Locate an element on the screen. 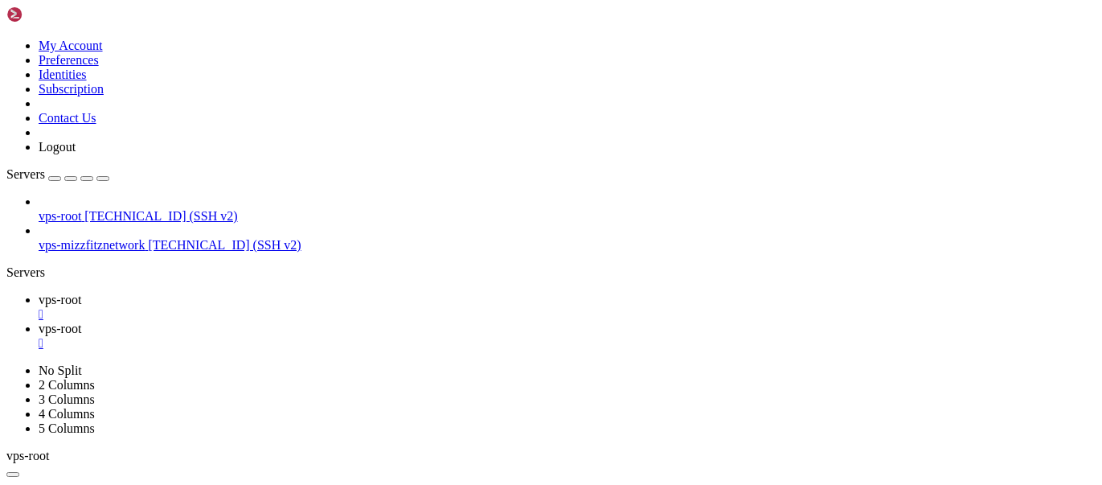  span: Servers is located at coordinates (26, 174).